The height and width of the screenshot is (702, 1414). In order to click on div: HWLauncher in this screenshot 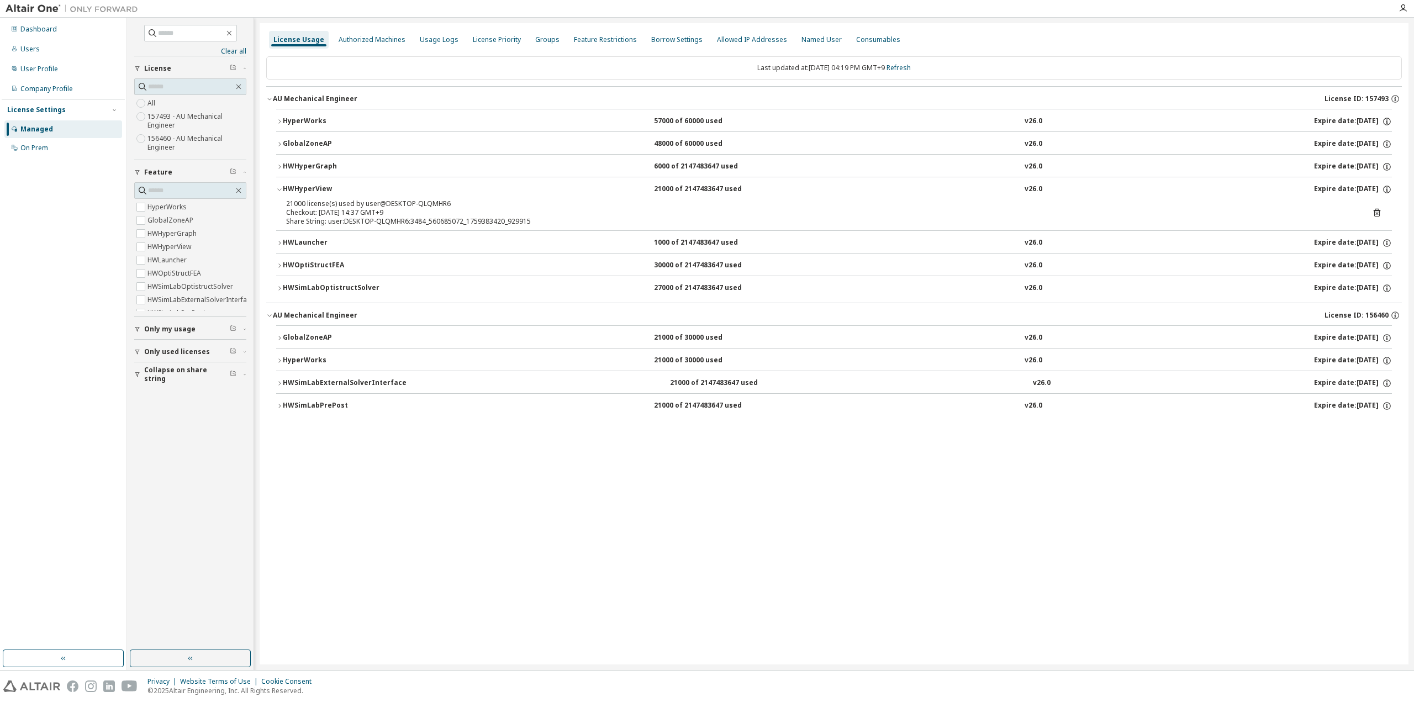, I will do `click(333, 243)`.